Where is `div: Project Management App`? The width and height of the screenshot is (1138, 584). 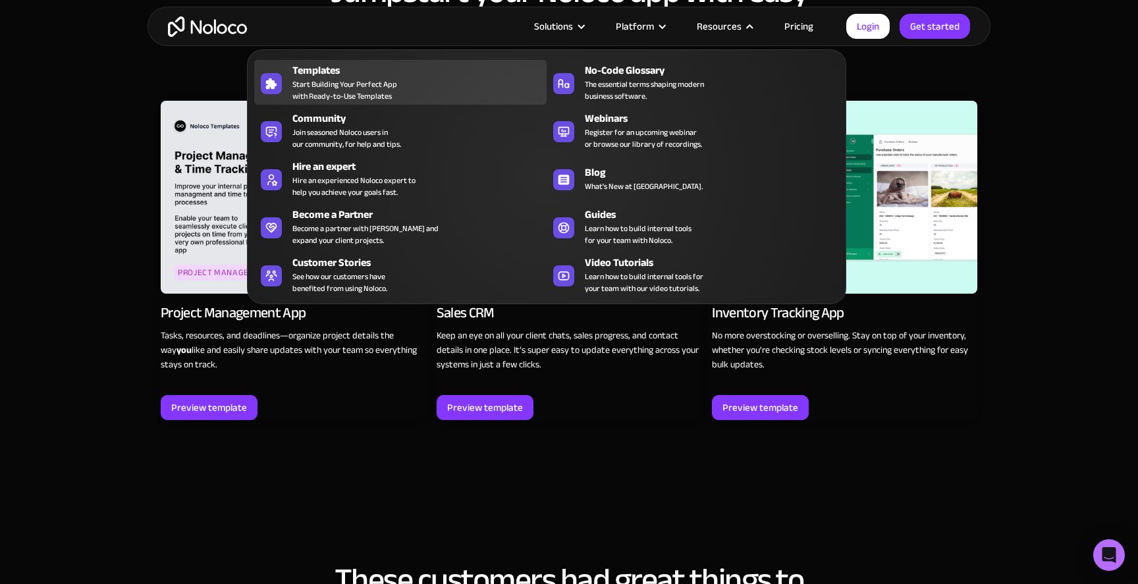
div: Project Management App is located at coordinates (233, 313).